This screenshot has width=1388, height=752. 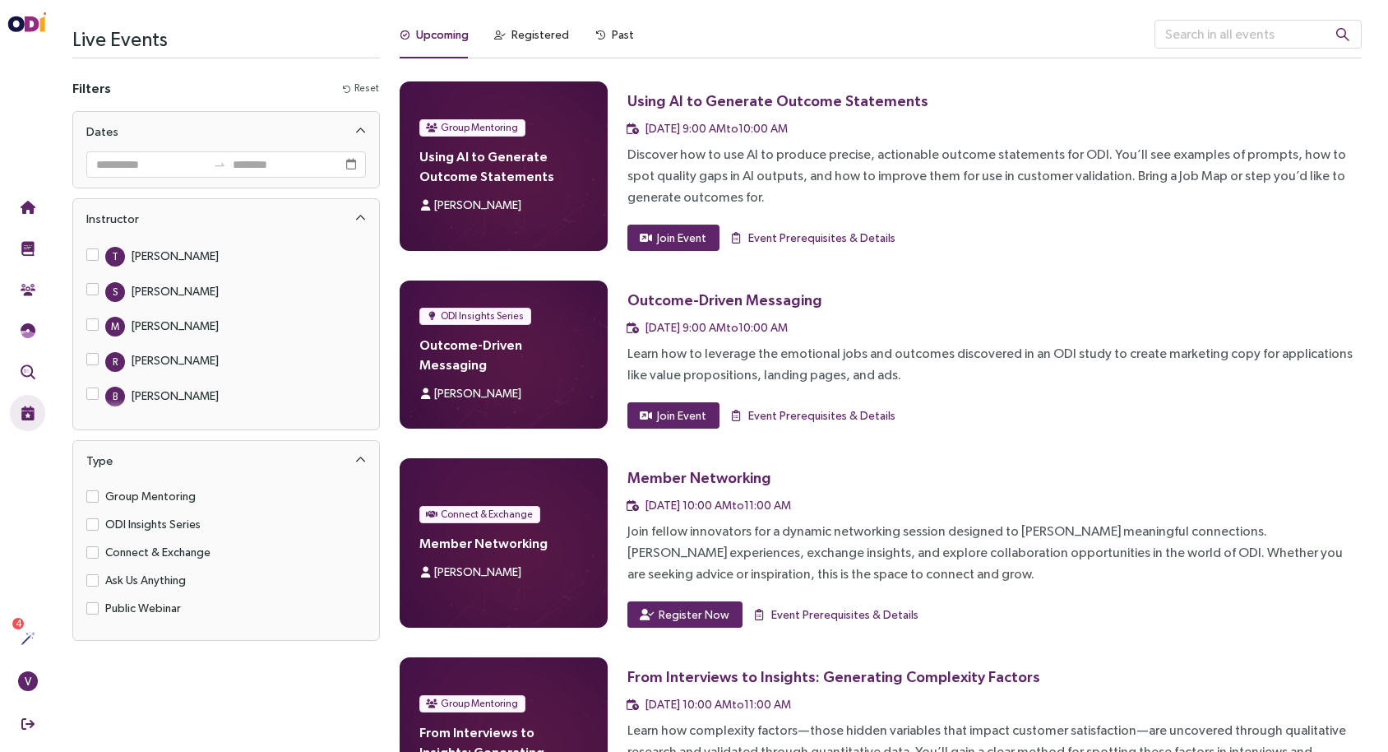 I want to click on button: Community, so click(x=27, y=290).